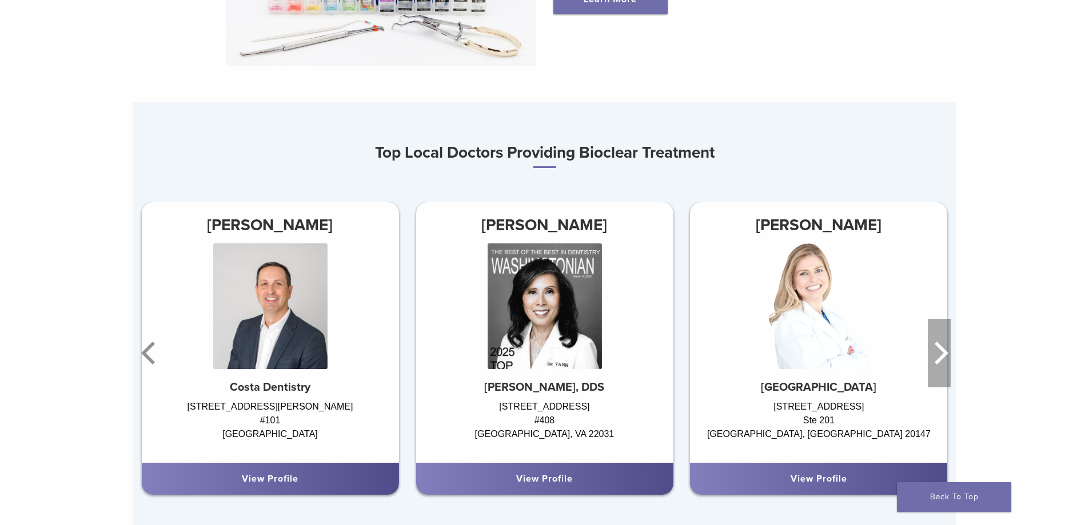  I want to click on a: Back To Top, so click(954, 497).